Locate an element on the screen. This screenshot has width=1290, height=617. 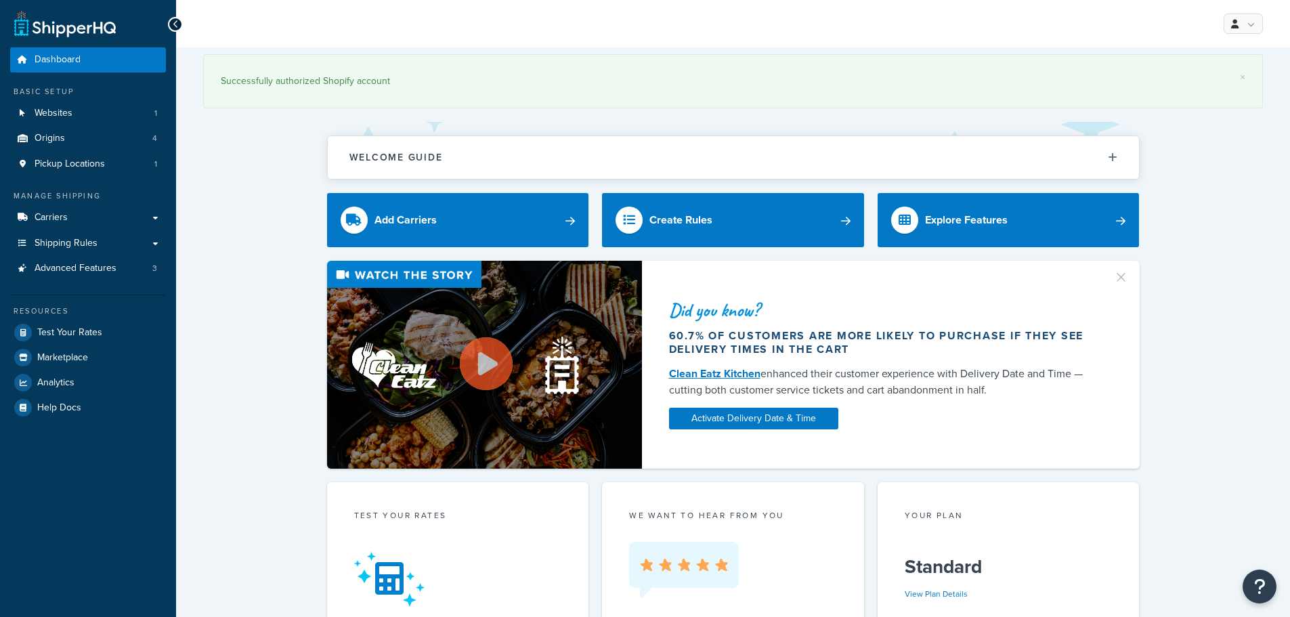
span: Dashboard is located at coordinates (58, 60).